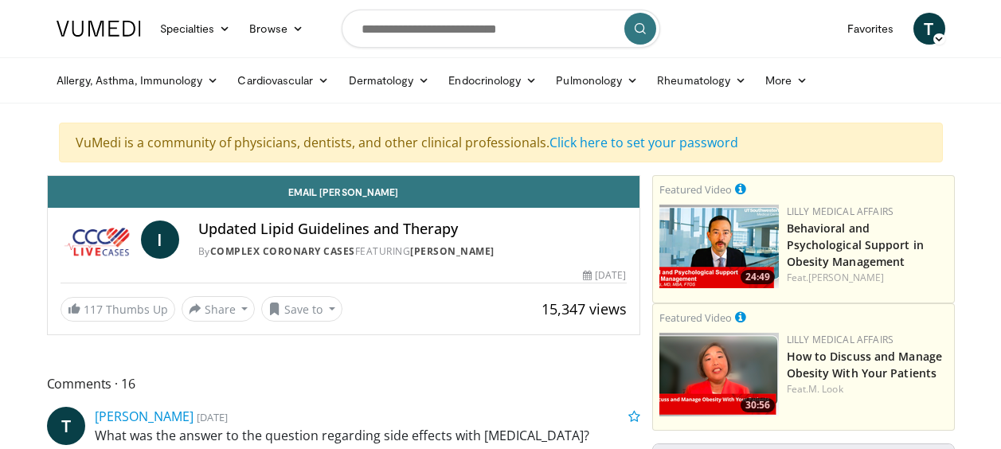 This screenshot has width=1001, height=449. I want to click on img: ba3304f6-7838-4e41-9c0f-2e31ebde6754.png.150x105_q85_crop-smart_upscale.png, so click(719, 246).